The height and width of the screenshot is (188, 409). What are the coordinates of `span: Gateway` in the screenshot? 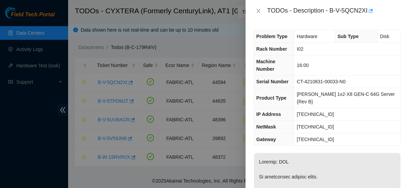 It's located at (266, 139).